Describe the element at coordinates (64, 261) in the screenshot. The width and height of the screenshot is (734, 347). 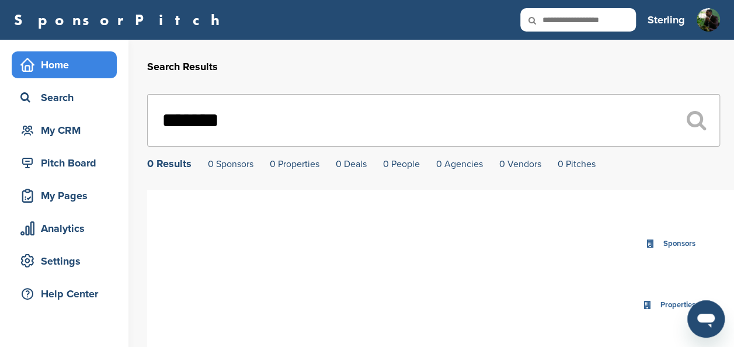
I see `a: Settings` at that location.